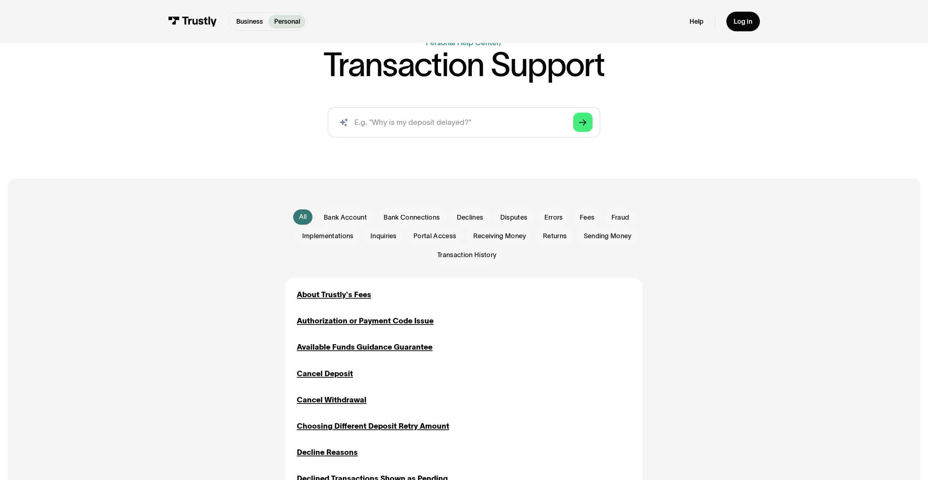 The height and width of the screenshot is (480, 928). What do you see at coordinates (743, 22) in the screenshot?
I see `div: Log in` at bounding box center [743, 22].